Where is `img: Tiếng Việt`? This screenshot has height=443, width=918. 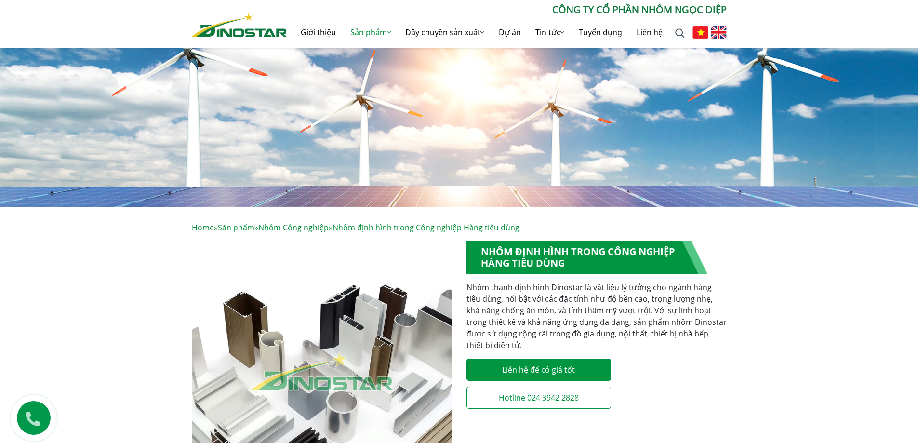 img: Tiếng Việt is located at coordinates (700, 32).